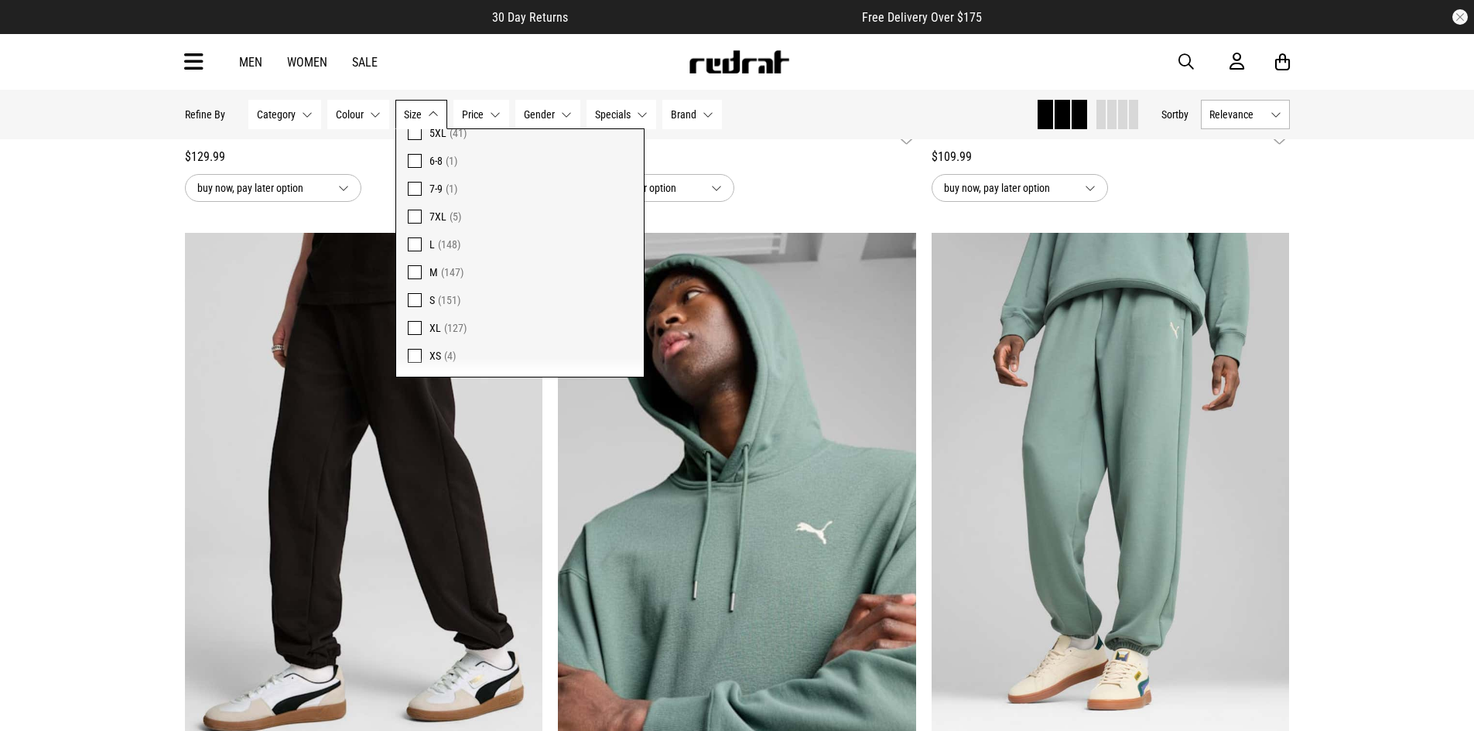 The height and width of the screenshot is (731, 1474). Describe the element at coordinates (520, 253) in the screenshot. I see `div: Size` at that location.